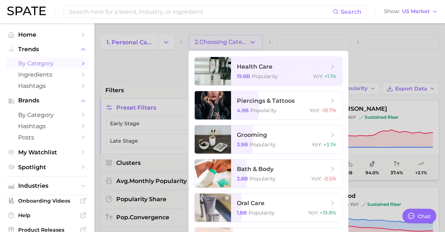 The image size is (445, 232). What do you see at coordinates (254, 66) in the screenshot?
I see `span: health care` at bounding box center [254, 66].